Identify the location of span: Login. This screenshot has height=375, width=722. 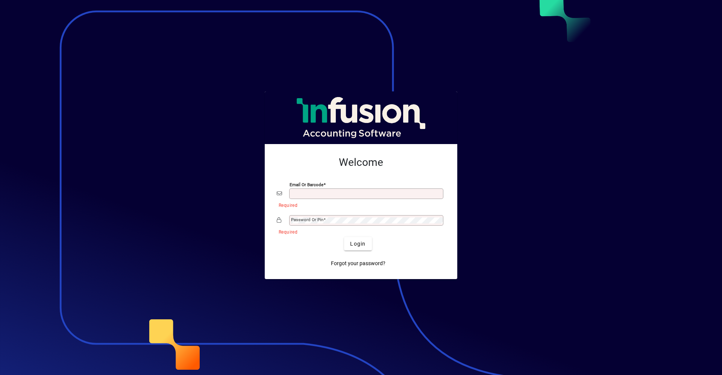
(358, 244).